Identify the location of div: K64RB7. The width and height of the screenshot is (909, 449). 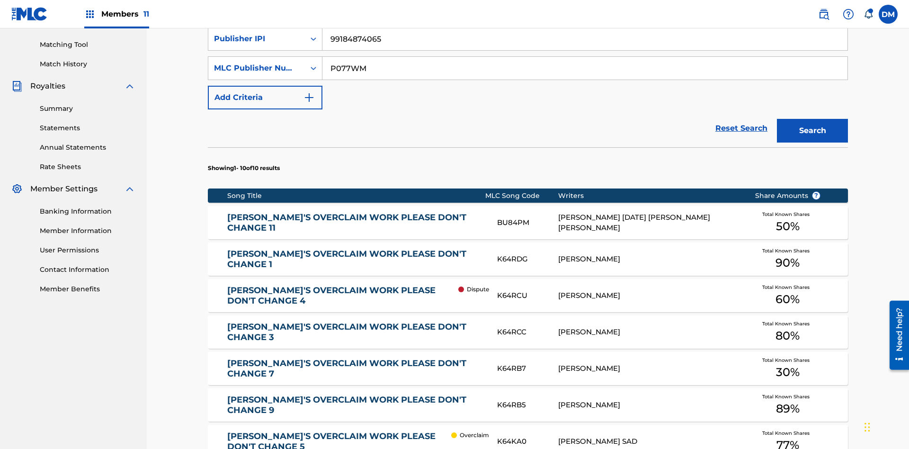
(528, 368).